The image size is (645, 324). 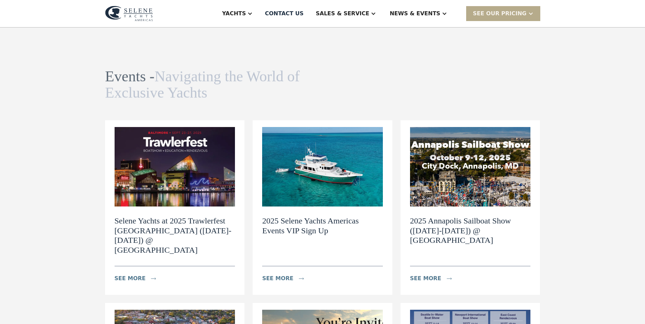 I want to click on div: Sales & Service, so click(x=342, y=14).